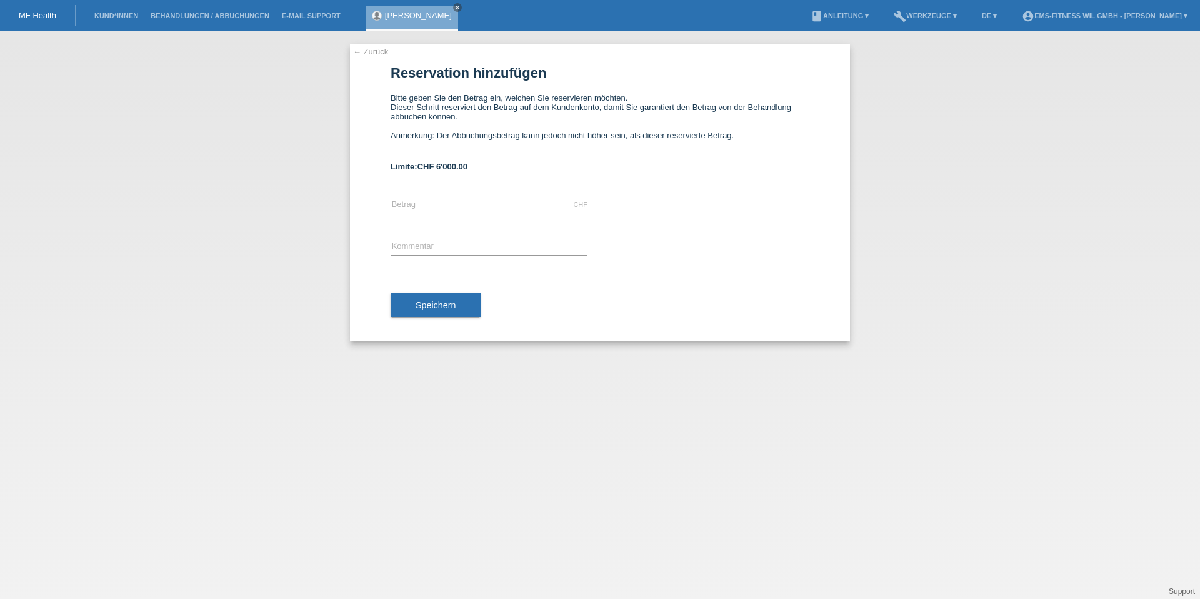 The image size is (1200, 599). Describe the element at coordinates (817, 16) in the screenshot. I see `i: book` at that location.